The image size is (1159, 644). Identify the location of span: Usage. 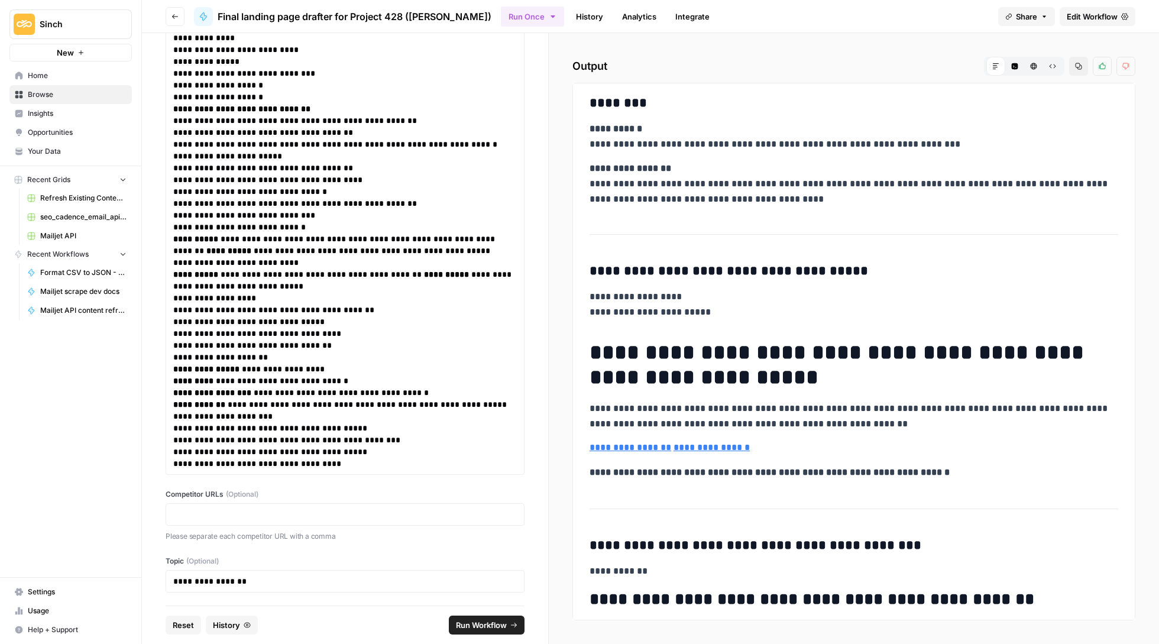
(77, 611).